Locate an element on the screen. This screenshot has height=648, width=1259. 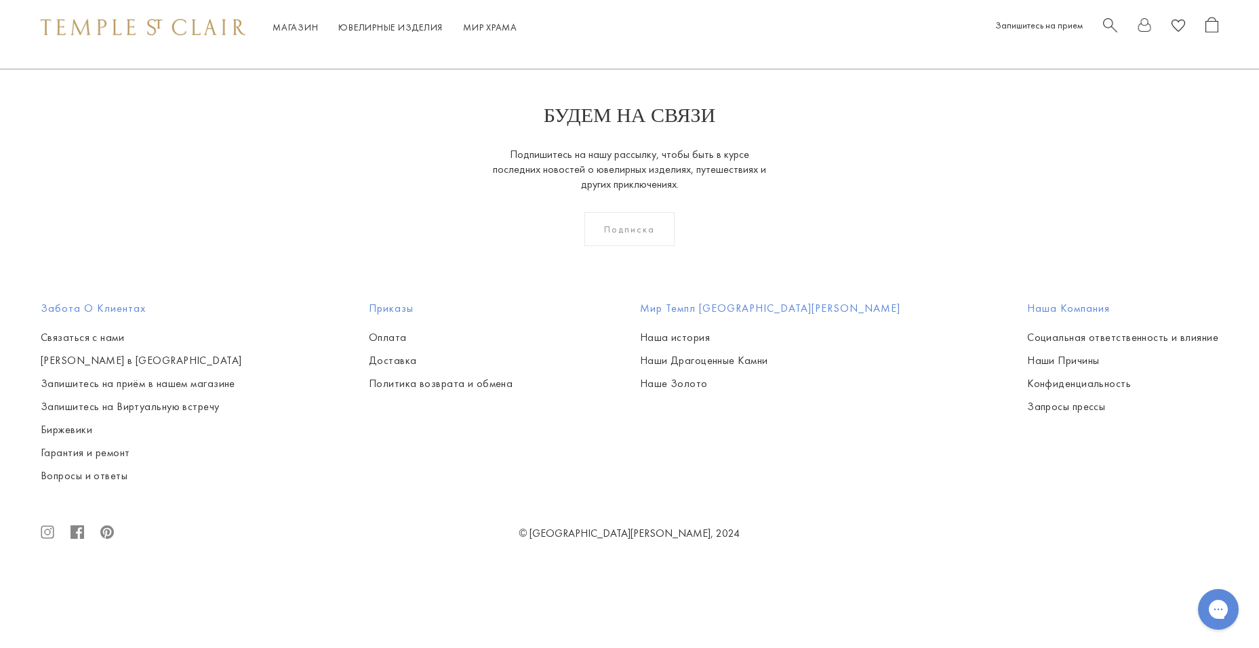
ya-tr-span: Доставка is located at coordinates (393, 360).